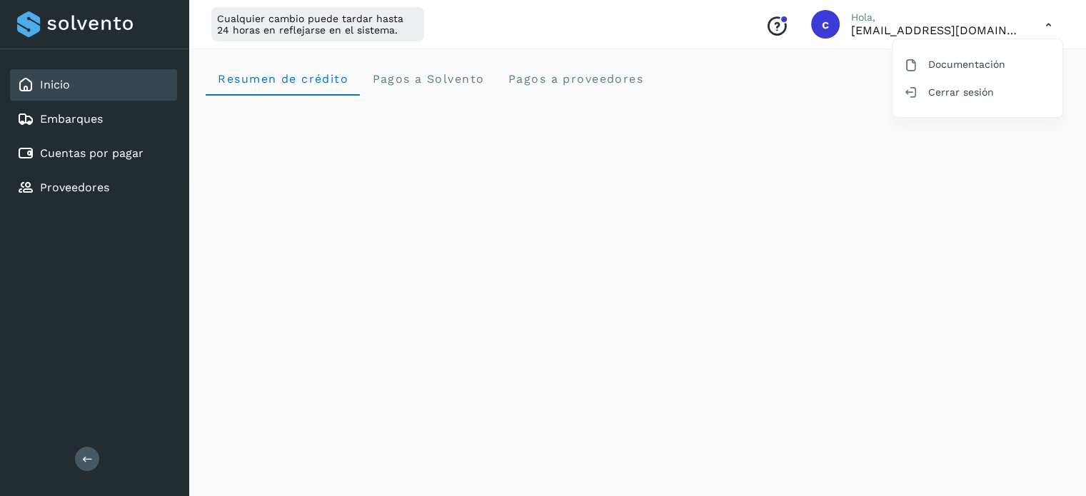  What do you see at coordinates (55, 84) in the screenshot?
I see `a: Inicio` at bounding box center [55, 84].